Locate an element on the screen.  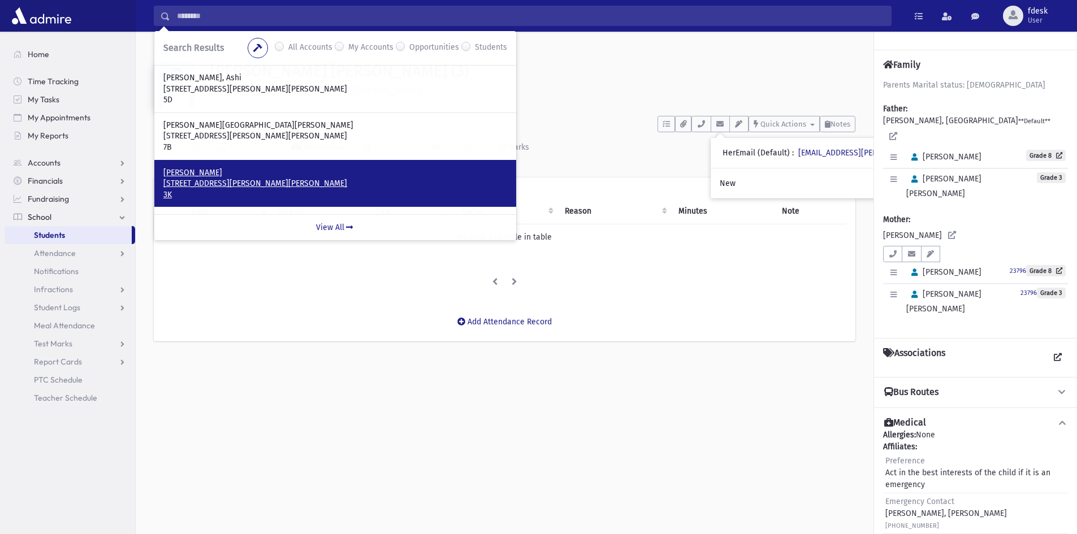
th: Note is located at coordinates (811, 211).